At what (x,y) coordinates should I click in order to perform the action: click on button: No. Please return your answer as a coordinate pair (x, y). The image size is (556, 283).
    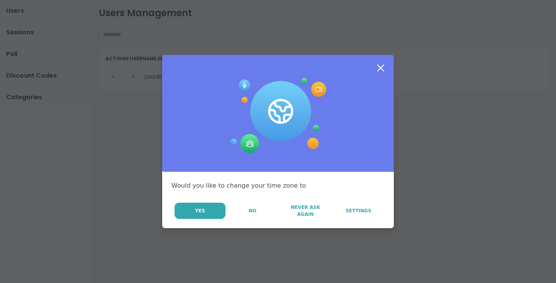
    Looking at the image, I should click on (252, 211).